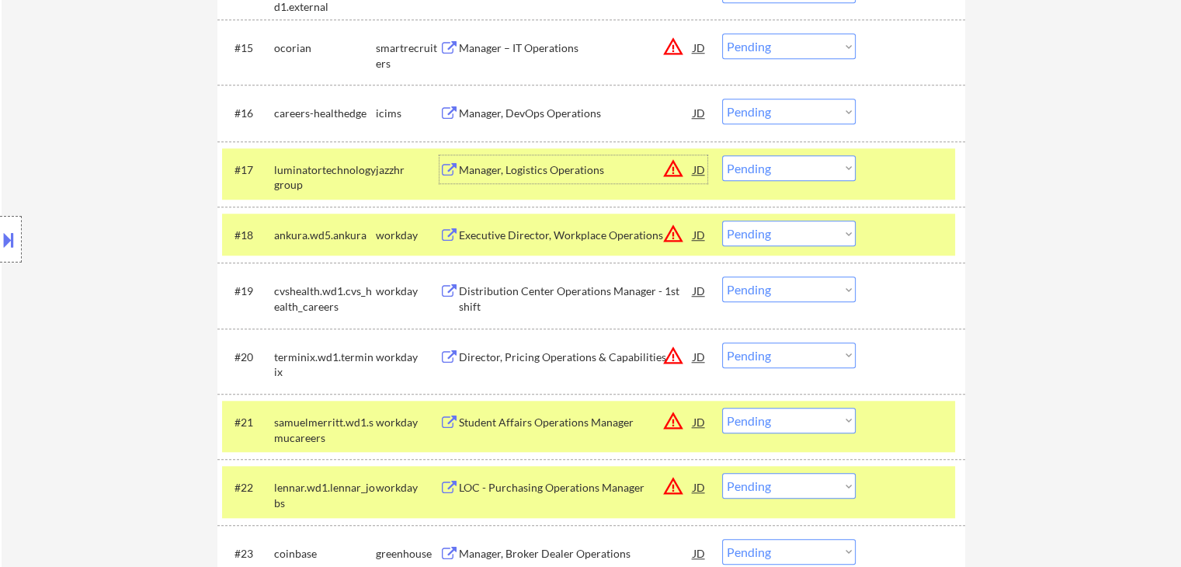 The image size is (1181, 567). I want to click on div: #23, so click(248, 554).